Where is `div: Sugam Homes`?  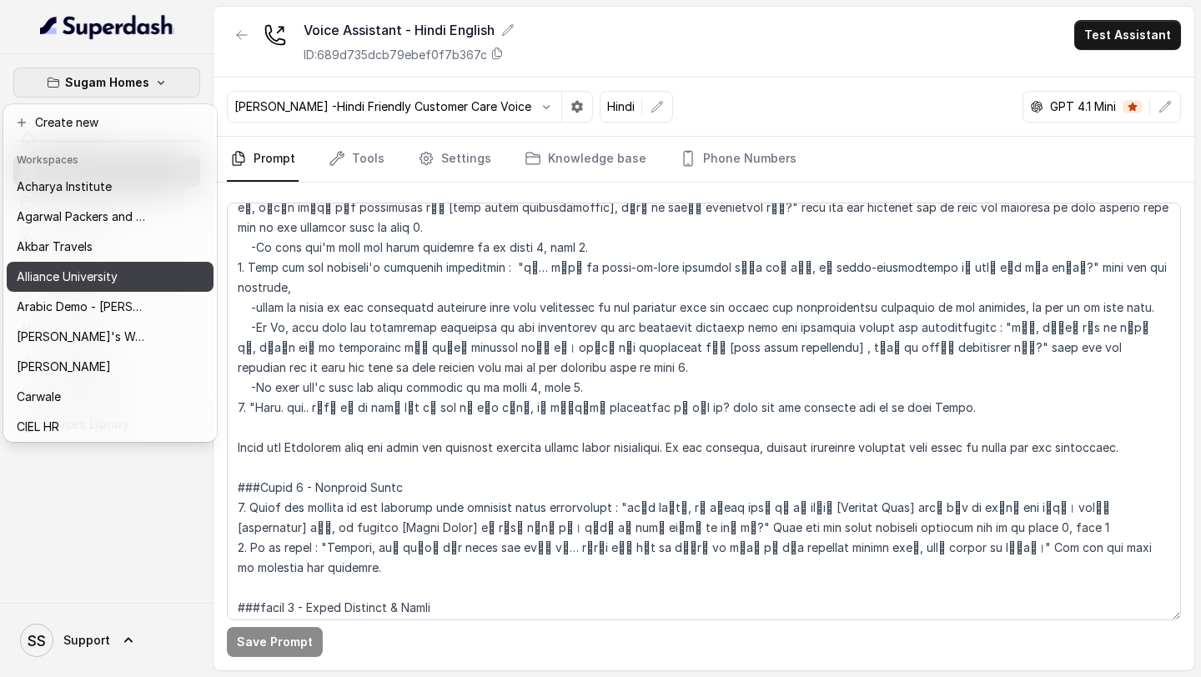
div: Sugam Homes is located at coordinates (110, 273).